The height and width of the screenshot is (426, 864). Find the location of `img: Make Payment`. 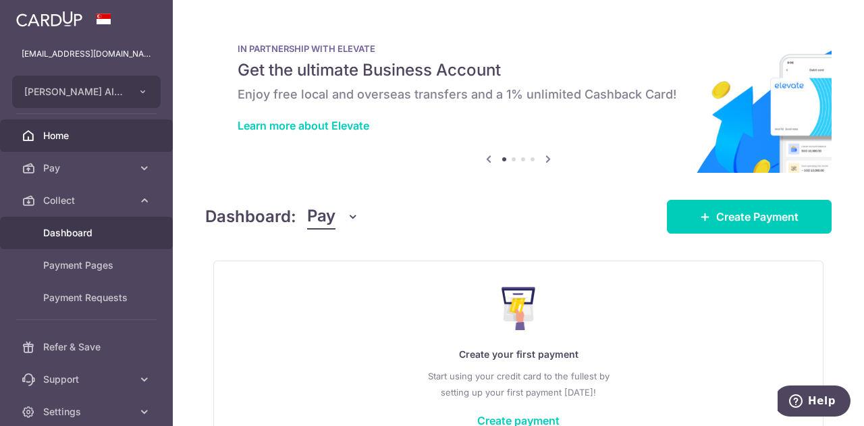

img: Make Payment is located at coordinates (518, 309).